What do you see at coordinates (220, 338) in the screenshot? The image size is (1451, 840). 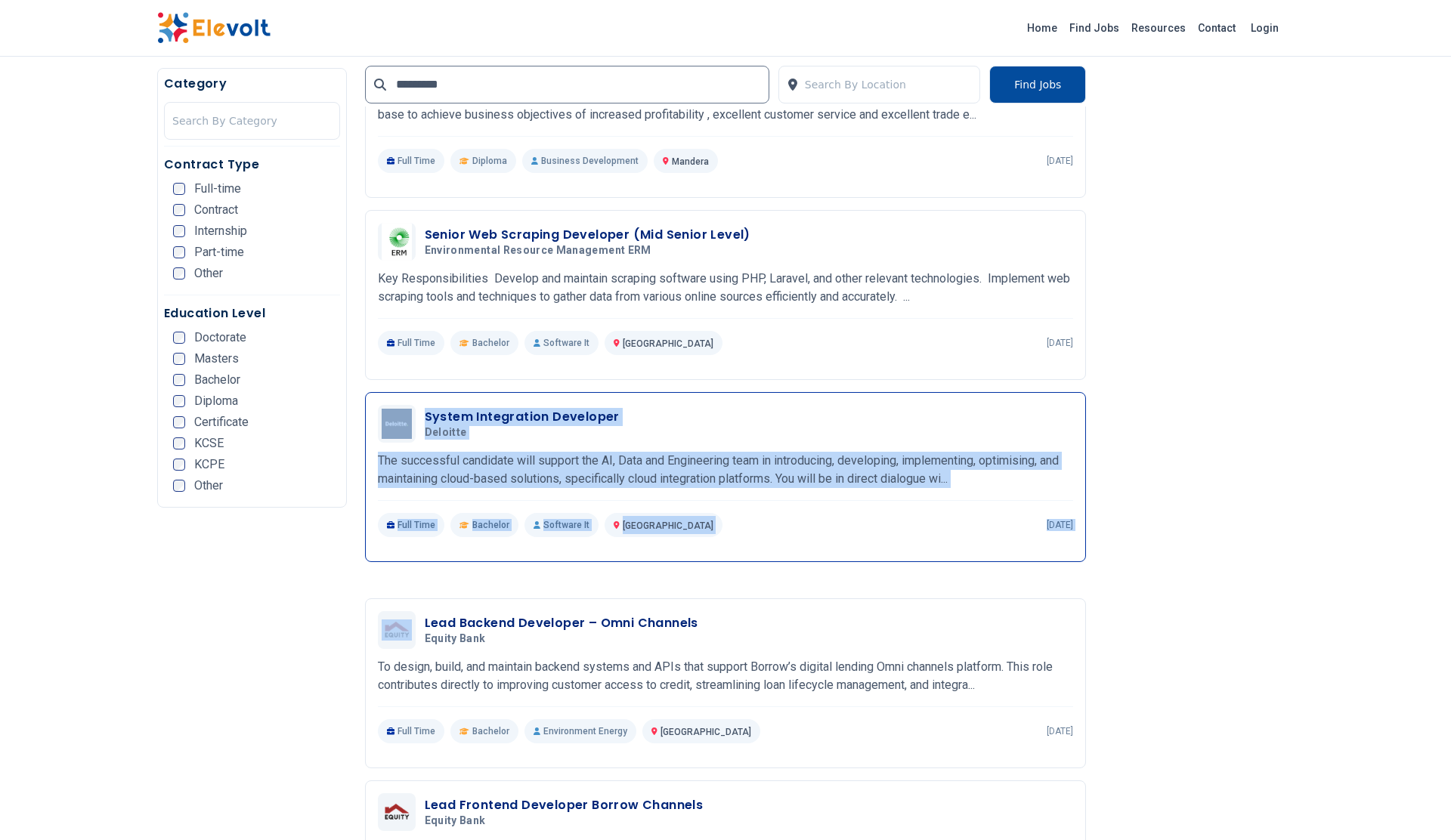 I see `span: Doctorate` at bounding box center [220, 338].